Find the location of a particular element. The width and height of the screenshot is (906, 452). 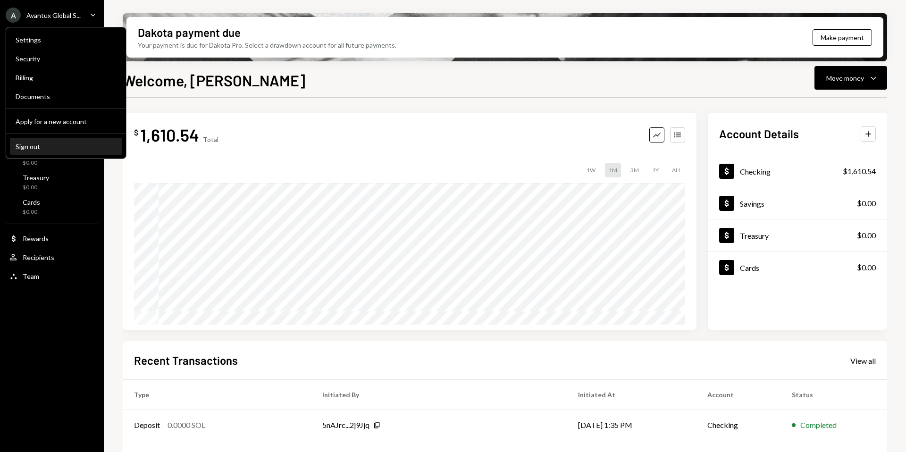

div: Checking is located at coordinates (755, 171).